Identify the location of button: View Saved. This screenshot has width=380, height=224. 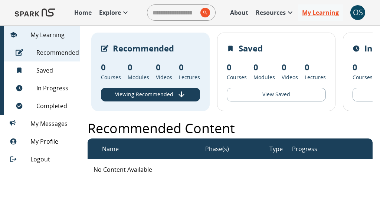
(276, 95).